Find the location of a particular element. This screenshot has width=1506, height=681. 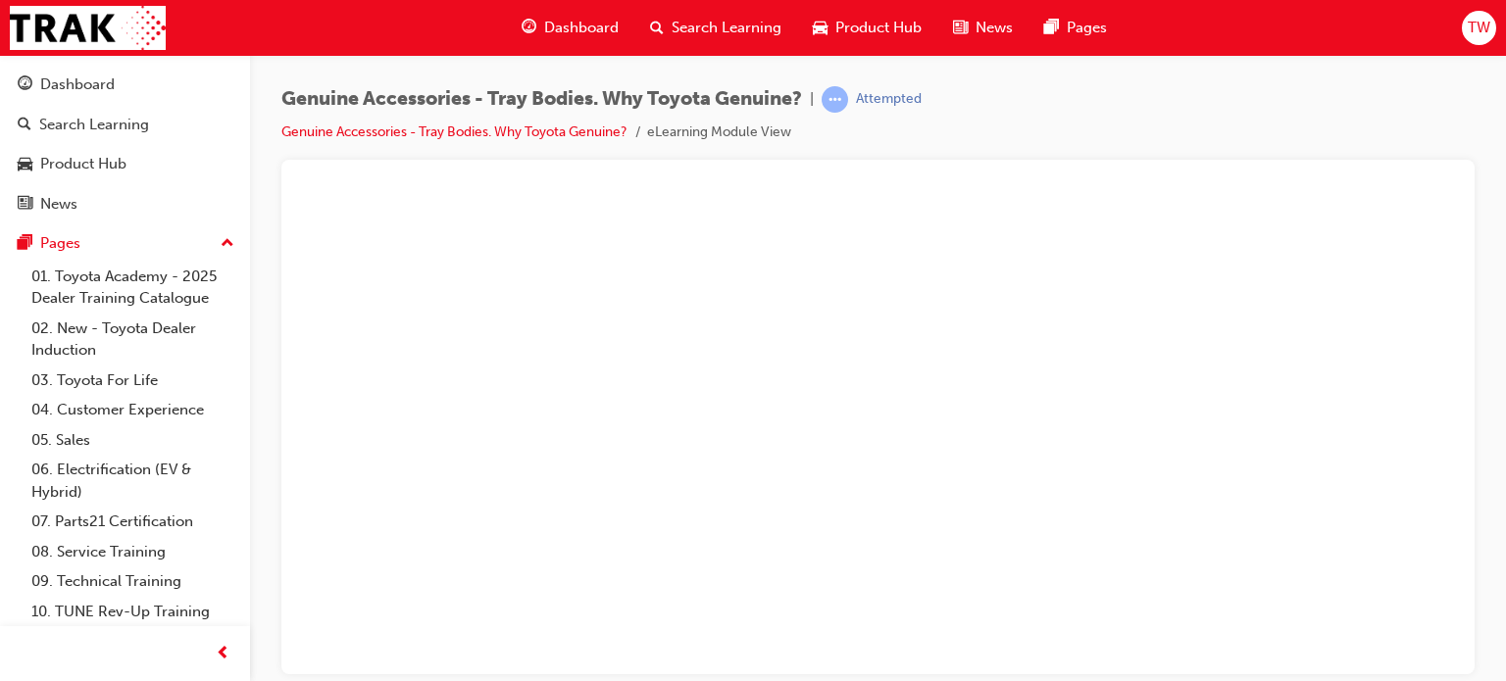

a: 05. Sales is located at coordinates (132, 440).